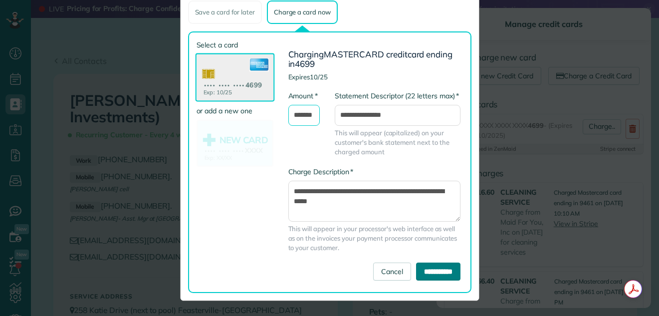 The width and height of the screenshot is (659, 316). I want to click on label: Select a card, so click(235, 45).